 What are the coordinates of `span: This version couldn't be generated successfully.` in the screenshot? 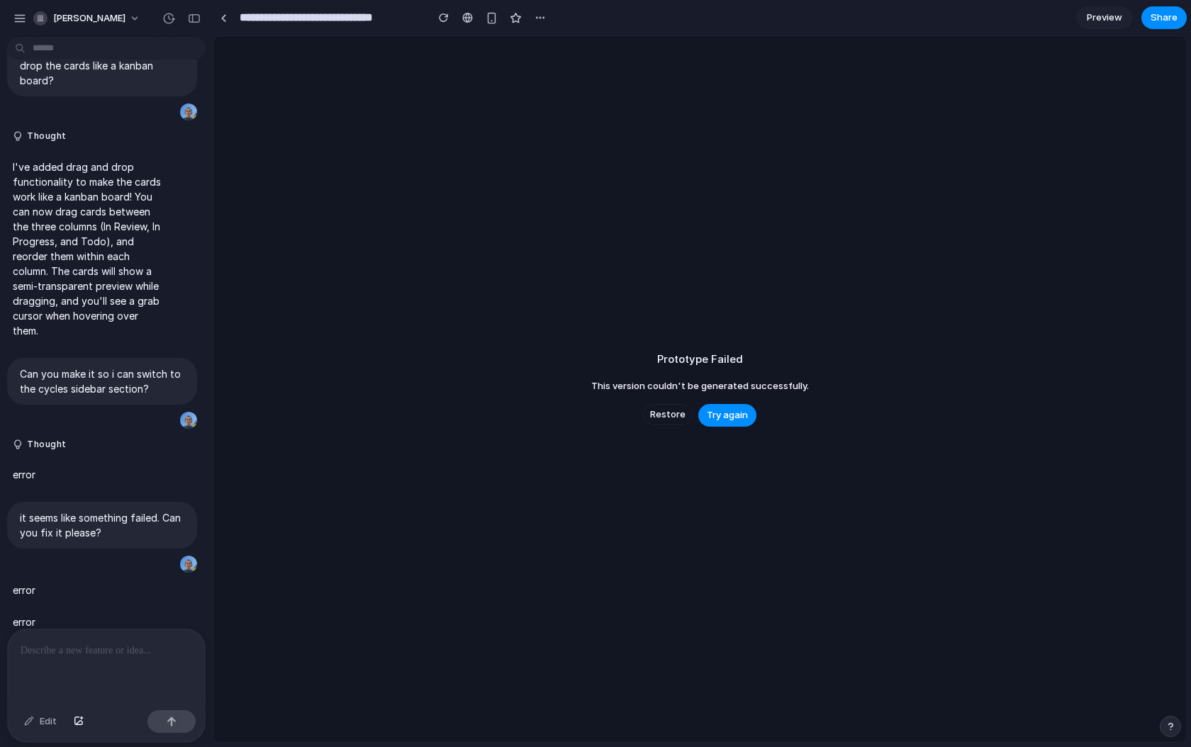 It's located at (700, 386).